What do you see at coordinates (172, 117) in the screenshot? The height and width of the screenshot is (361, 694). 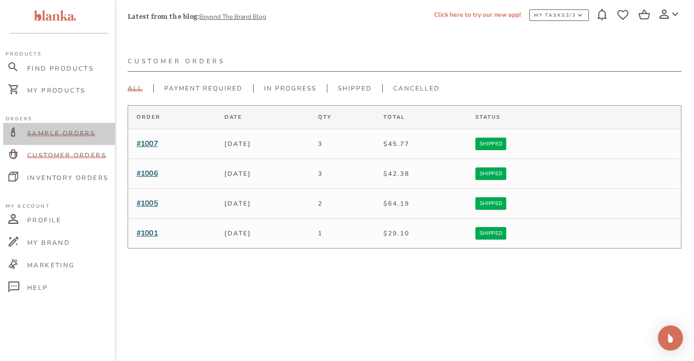 I see `th: Order` at bounding box center [172, 117].